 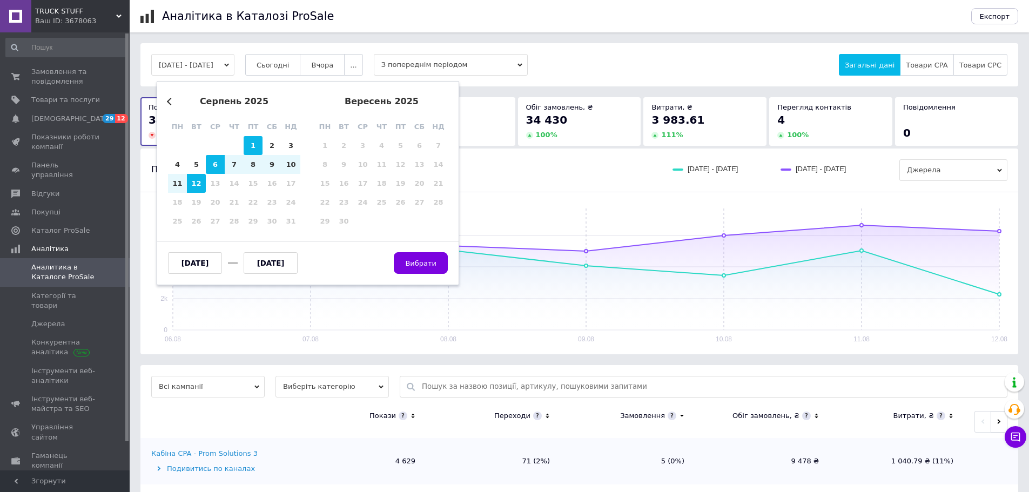 I want to click on div: Choose п’ятниця, 1-е серпня 2025 р., so click(x=253, y=145).